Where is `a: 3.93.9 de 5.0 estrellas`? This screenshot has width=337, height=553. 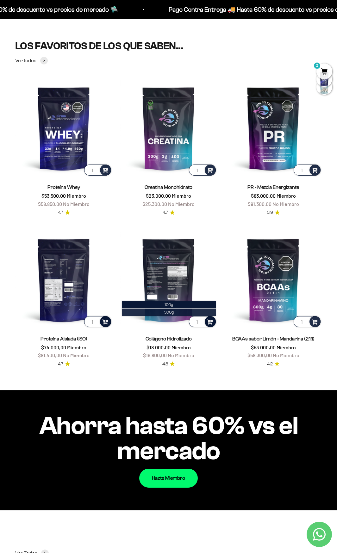
a: 3.93.9 de 5.0 estrellas is located at coordinates (273, 213).